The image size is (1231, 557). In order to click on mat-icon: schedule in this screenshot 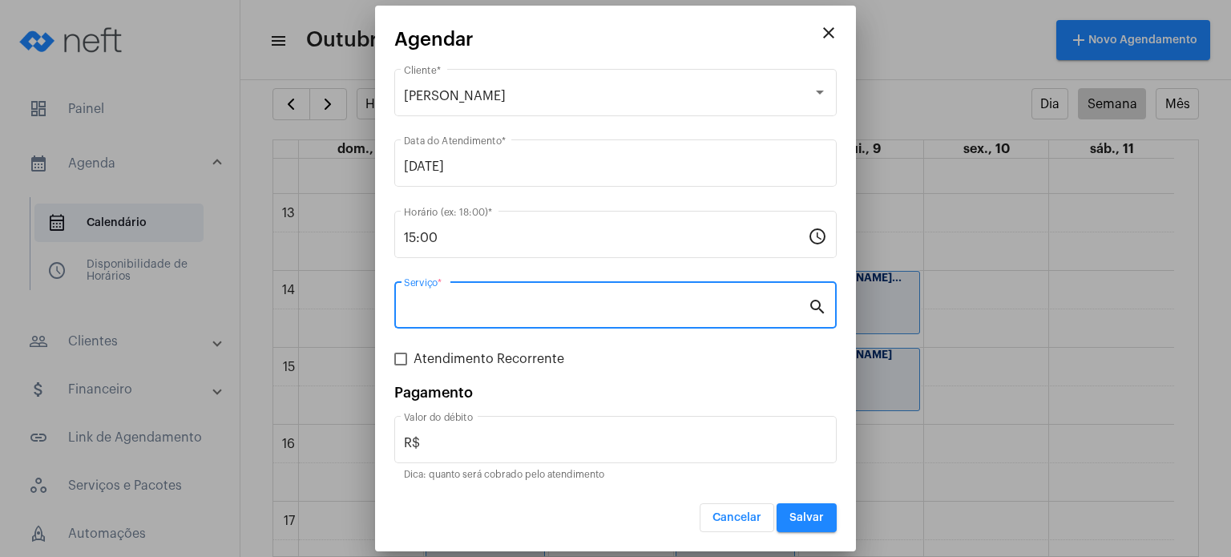, I will do `click(818, 236)`.